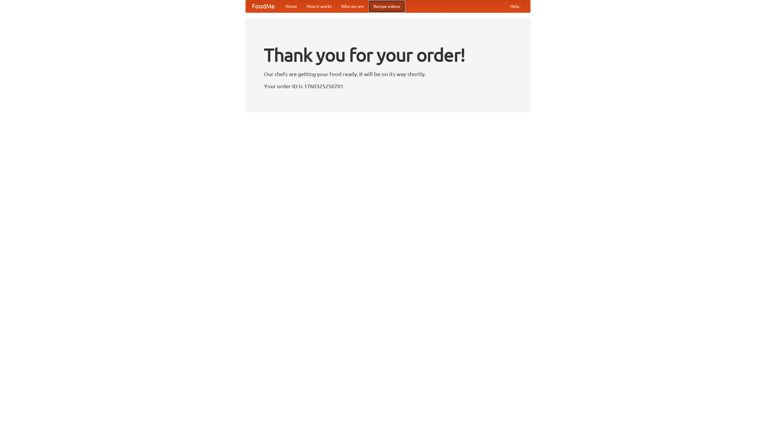 Image resolution: width=776 pixels, height=429 pixels. Describe the element at coordinates (515, 6) in the screenshot. I see `a: Help` at that location.